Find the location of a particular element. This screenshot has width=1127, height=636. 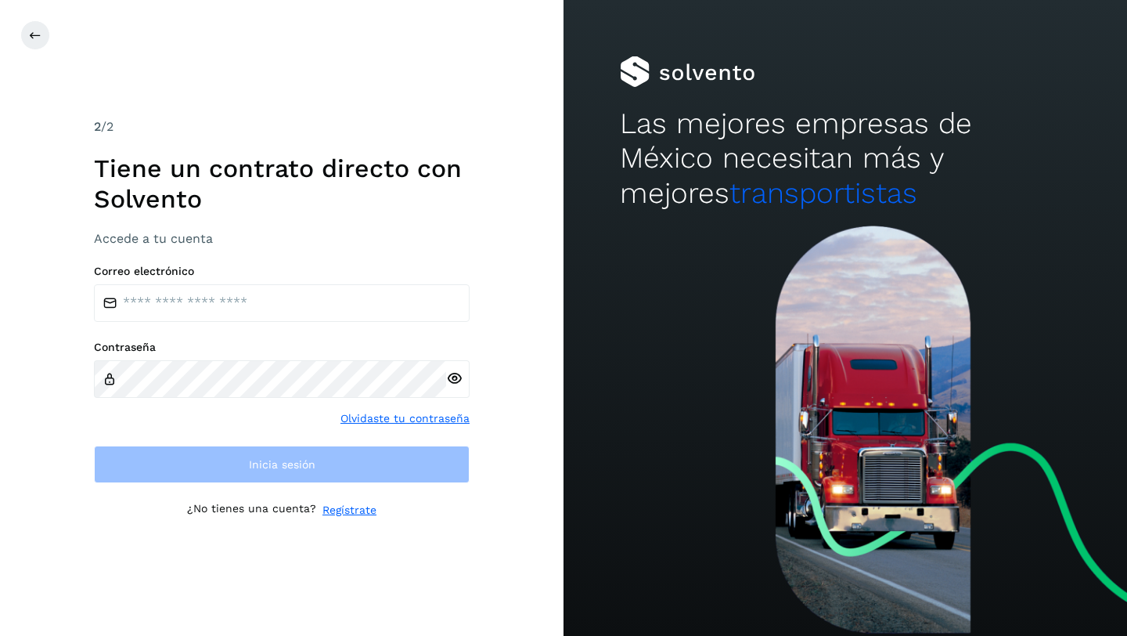

span: Inicia sesión is located at coordinates (282, 464).